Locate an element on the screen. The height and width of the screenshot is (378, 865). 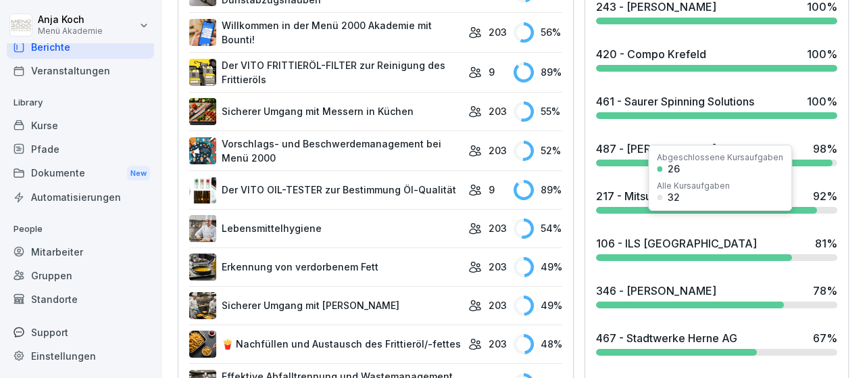
div: 67 % is located at coordinates (825, 338).